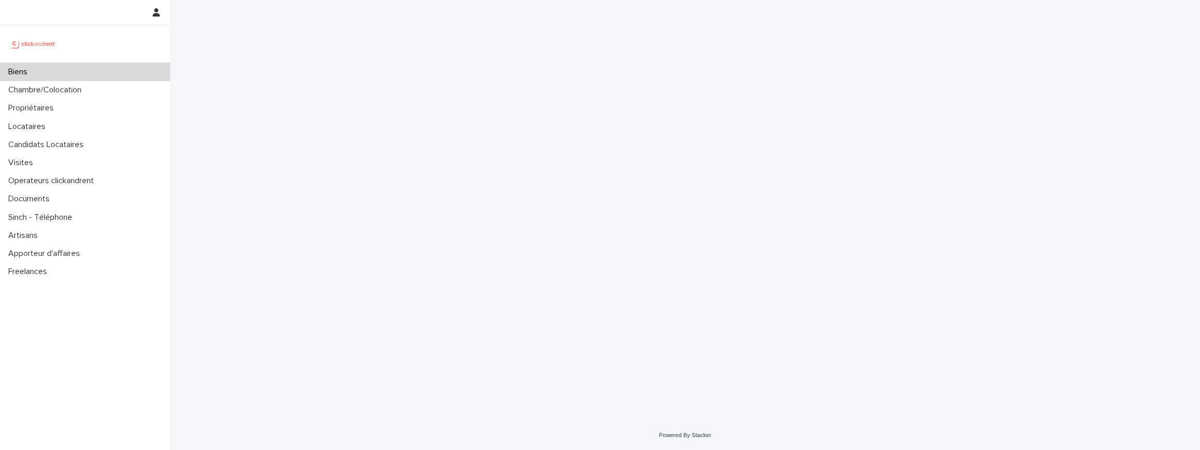  What do you see at coordinates (46, 253) in the screenshot?
I see `p: Apporteur d'affaires` at bounding box center [46, 253].